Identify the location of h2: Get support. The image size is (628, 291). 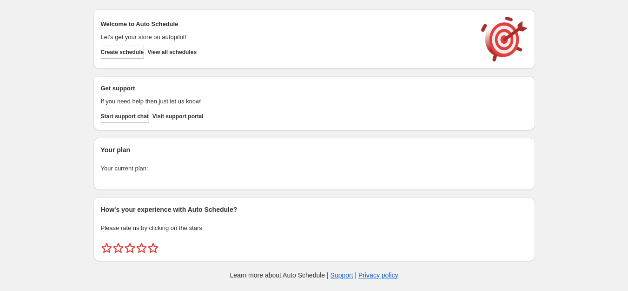
(286, 88).